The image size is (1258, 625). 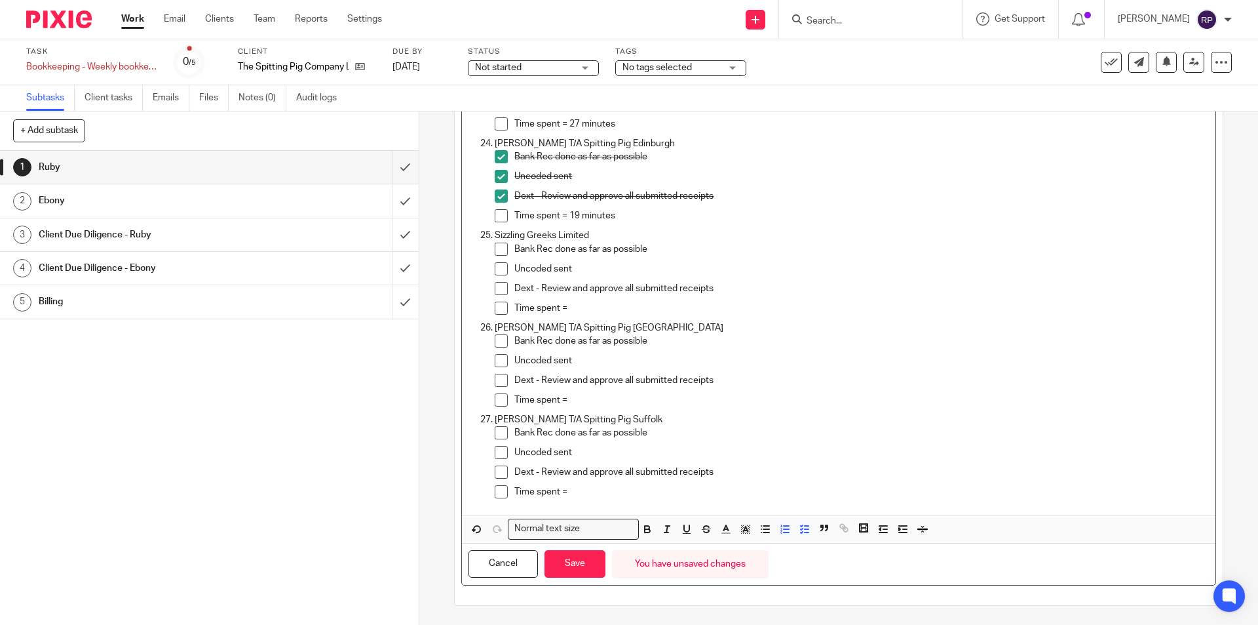 What do you see at coordinates (311, 19) in the screenshot?
I see `a: Reports` at bounding box center [311, 19].